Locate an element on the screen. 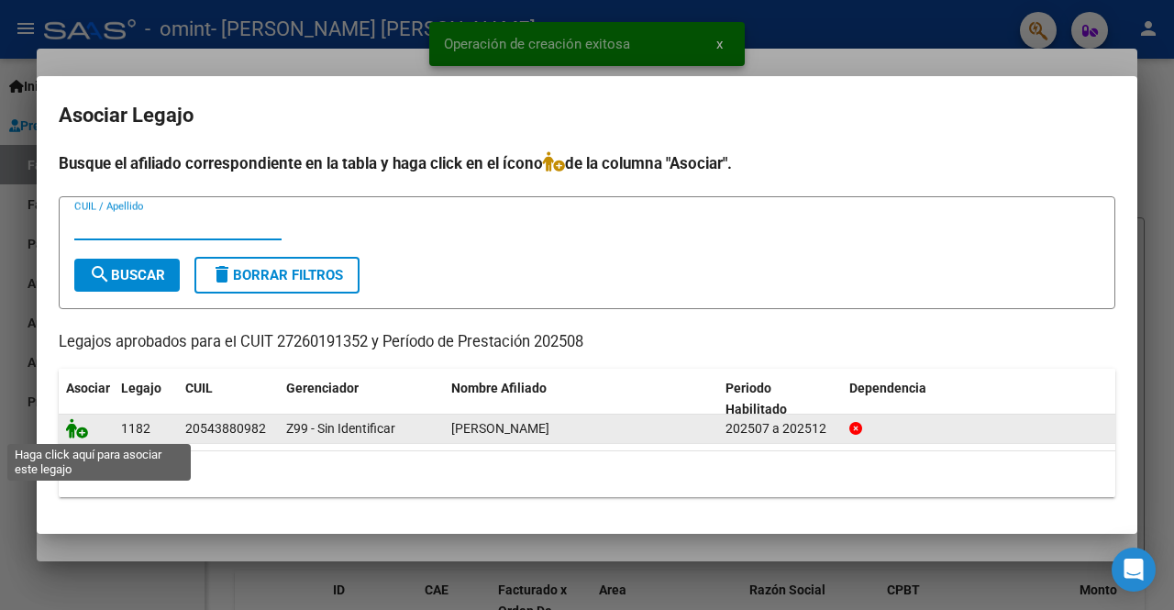 This screenshot has height=610, width=1174. span: Periodo Habilitado is located at coordinates (756, 398).